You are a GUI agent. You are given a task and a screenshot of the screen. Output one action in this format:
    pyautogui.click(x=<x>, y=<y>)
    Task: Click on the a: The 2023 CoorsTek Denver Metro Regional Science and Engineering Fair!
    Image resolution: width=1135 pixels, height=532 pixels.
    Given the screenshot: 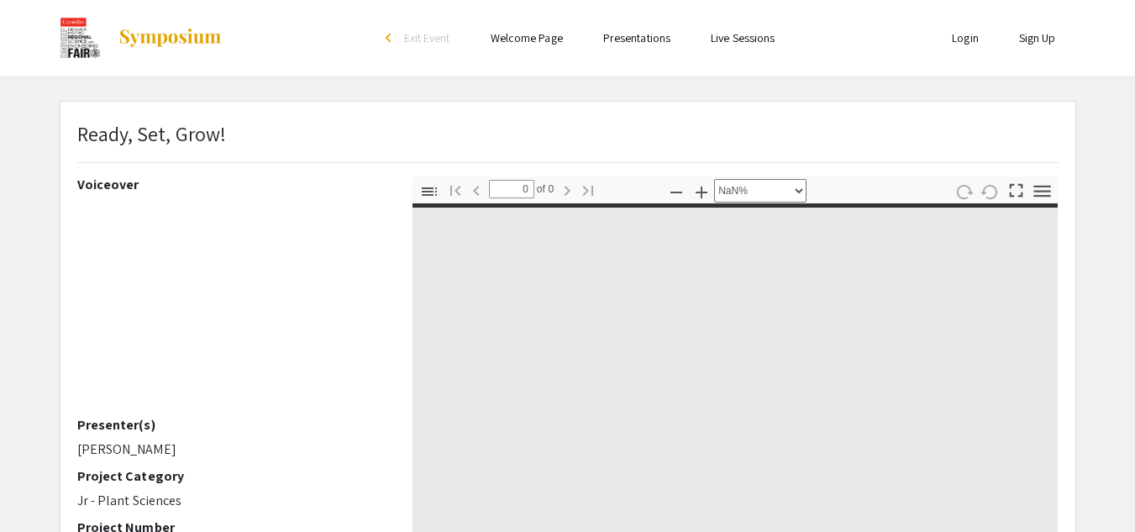 What is the action you would take?
    pyautogui.click(x=141, y=38)
    